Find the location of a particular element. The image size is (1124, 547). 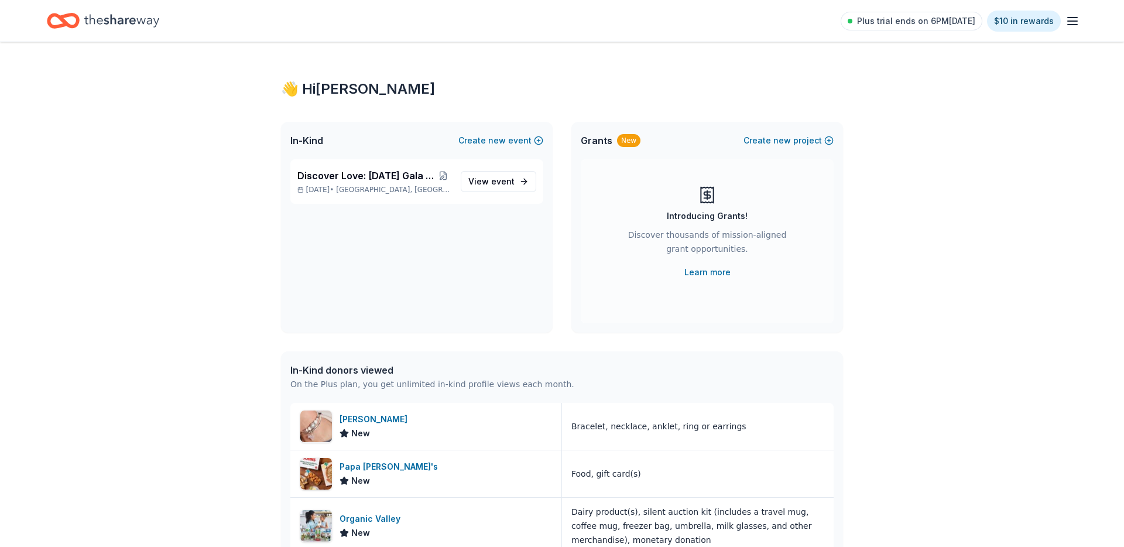

div: On the Plus plan, you get unlimited in-kind profile views each month. is located at coordinates (432, 384).